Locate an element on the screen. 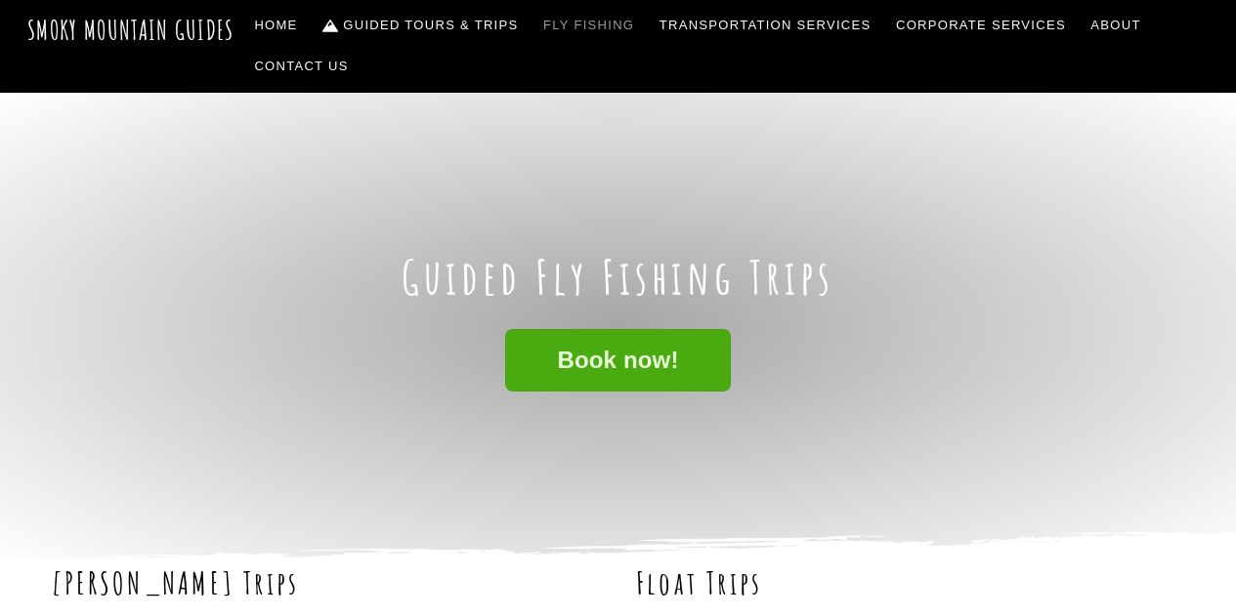 The height and width of the screenshot is (616, 1236). a: Smoky Mountain Guides is located at coordinates (131, 29).